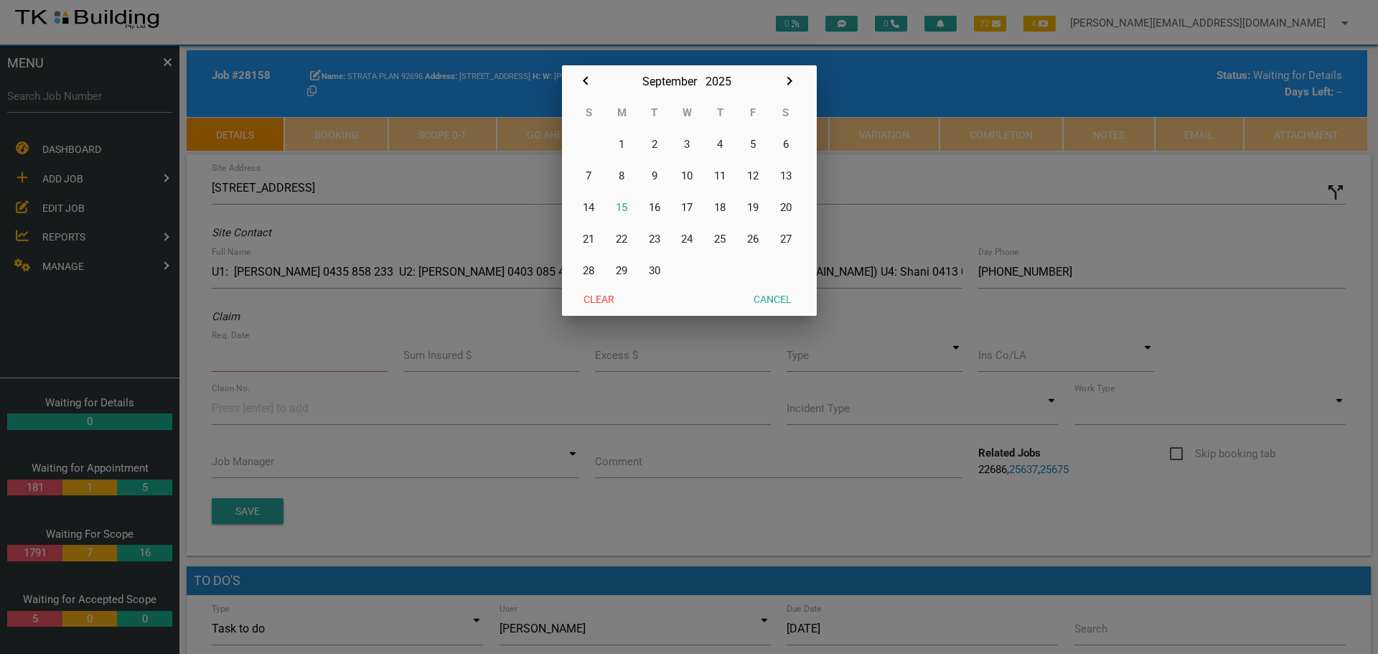 This screenshot has width=1378, height=654. What do you see at coordinates (753, 113) in the screenshot?
I see `abbr: Friday` at bounding box center [753, 113].